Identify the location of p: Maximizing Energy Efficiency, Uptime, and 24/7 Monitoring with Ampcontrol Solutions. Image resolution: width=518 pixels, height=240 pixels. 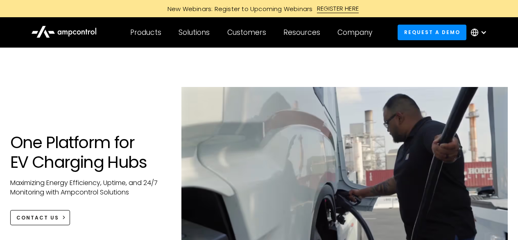
(88, 187).